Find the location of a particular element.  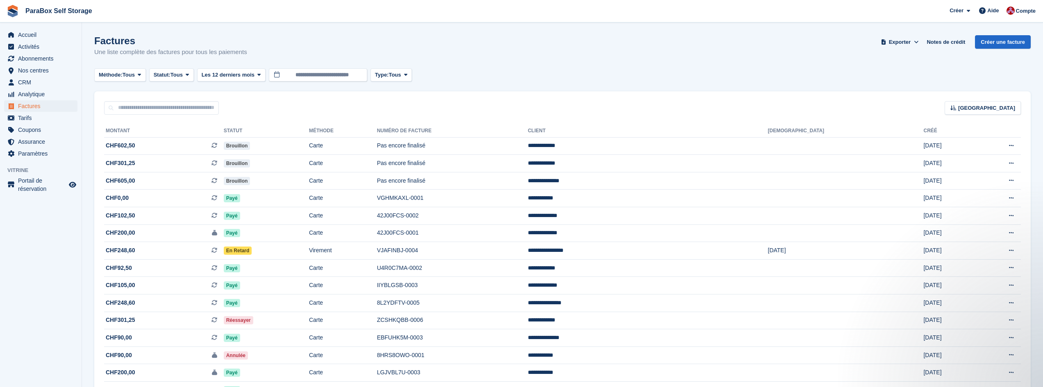

span: Portail de réservation is located at coordinates (43, 185).